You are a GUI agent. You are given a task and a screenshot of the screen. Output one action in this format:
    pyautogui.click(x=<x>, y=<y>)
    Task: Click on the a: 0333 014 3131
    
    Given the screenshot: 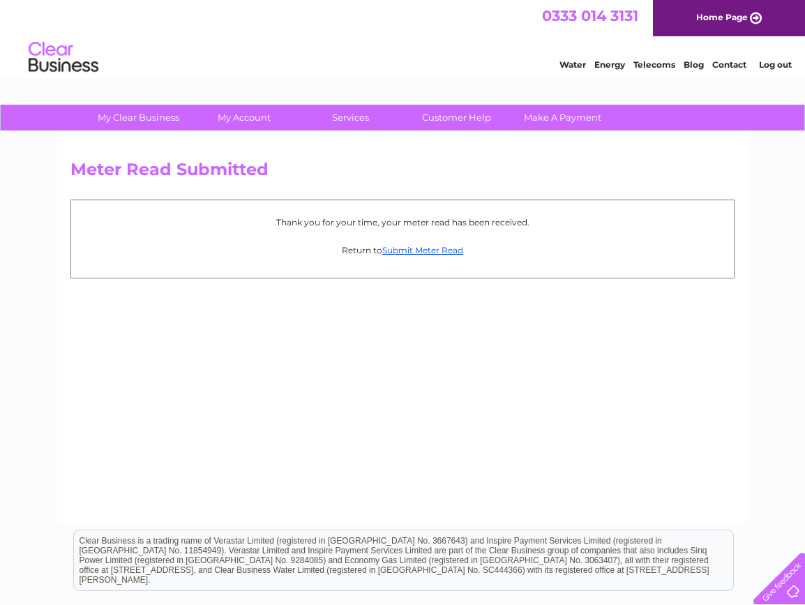 What is the action you would take?
    pyautogui.click(x=590, y=15)
    